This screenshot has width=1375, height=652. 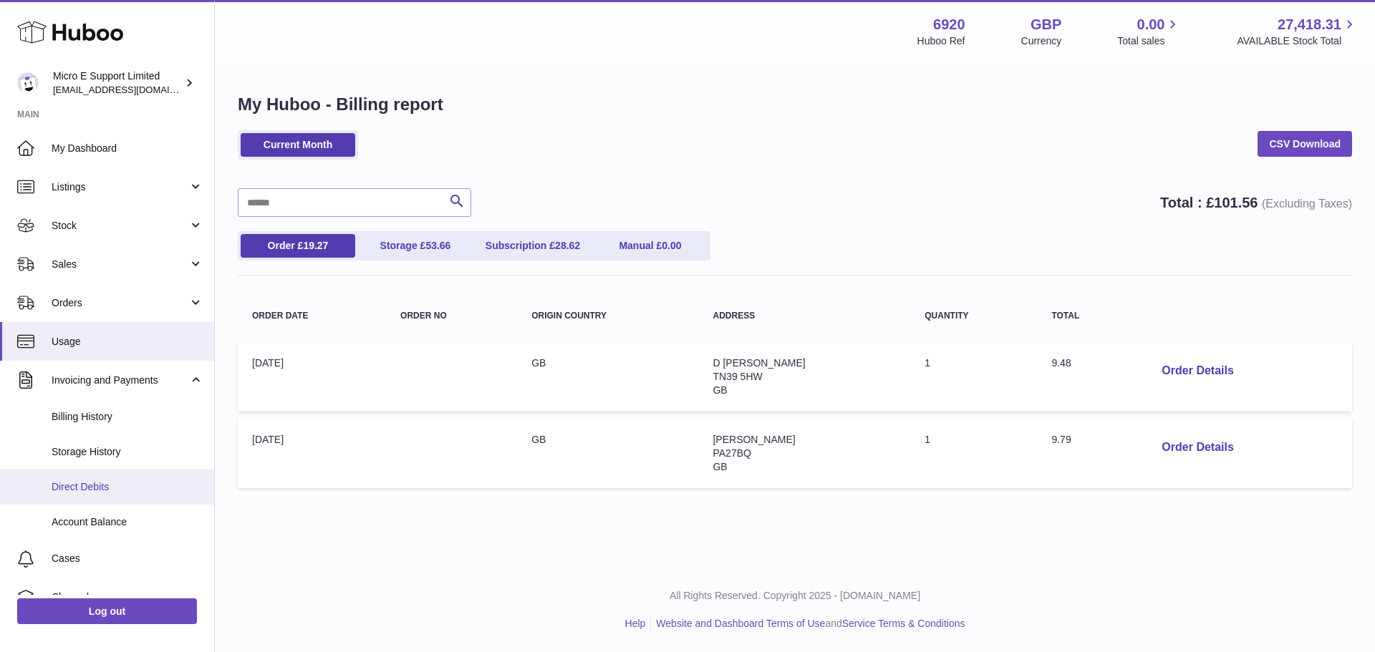 I want to click on div: Currency, so click(x=1041, y=41).